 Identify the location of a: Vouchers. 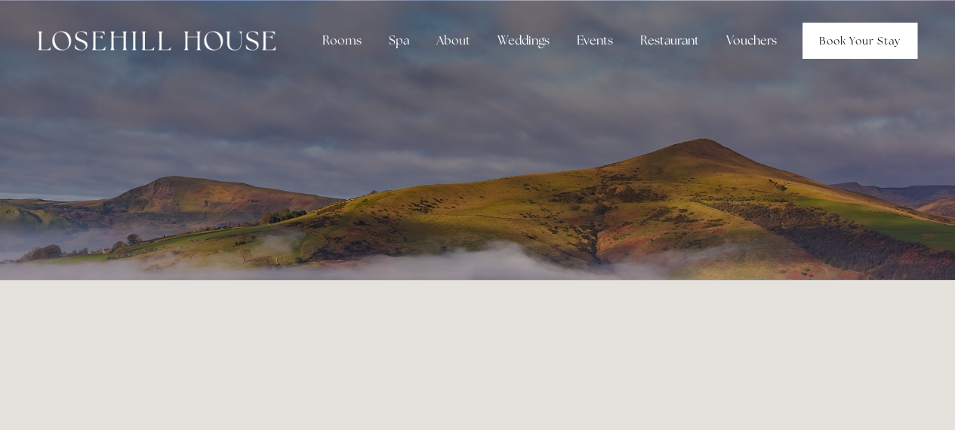
(751, 41).